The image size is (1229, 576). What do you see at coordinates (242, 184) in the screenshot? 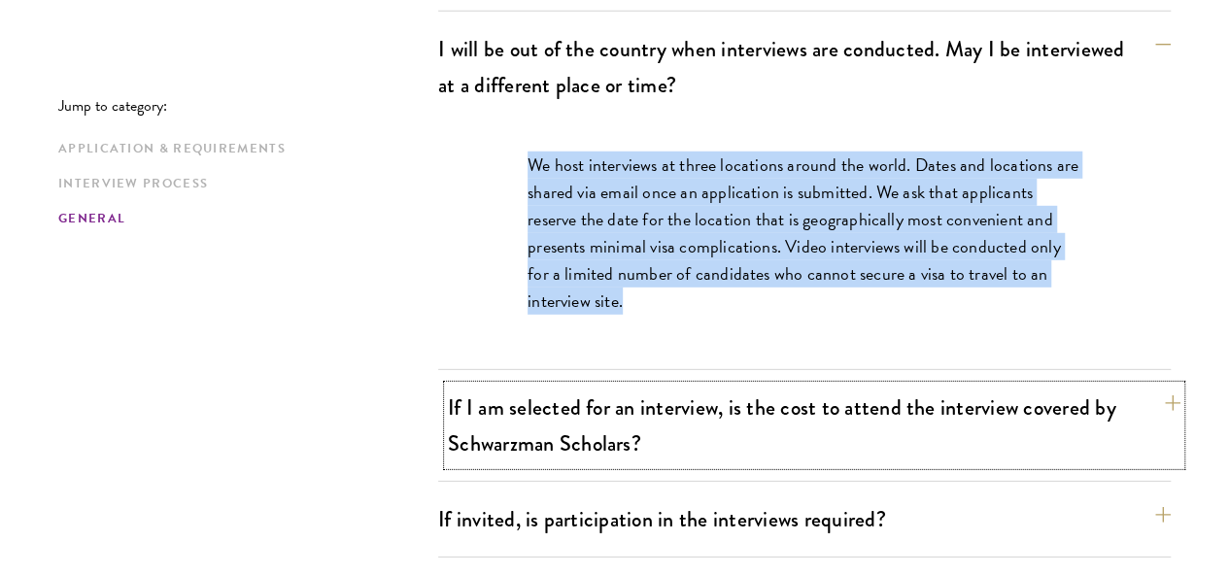
I see `a: Interview Process` at bounding box center [242, 184].